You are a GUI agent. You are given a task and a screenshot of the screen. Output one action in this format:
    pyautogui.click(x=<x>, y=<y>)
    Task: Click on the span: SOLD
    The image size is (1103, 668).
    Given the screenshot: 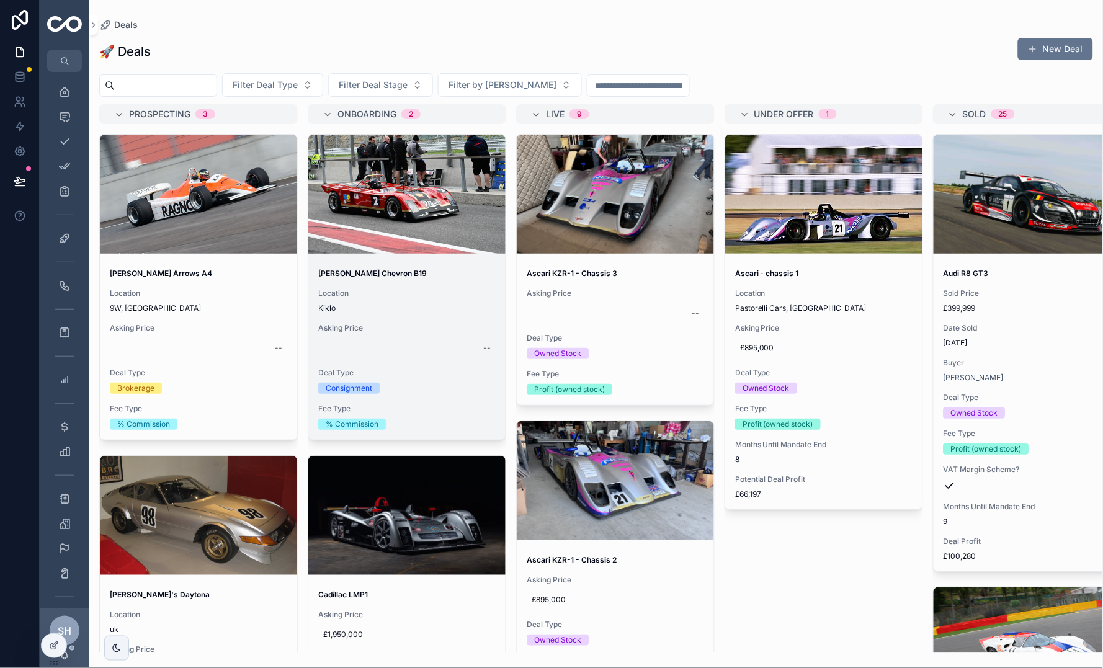 What is the action you would take?
    pyautogui.click(x=974, y=114)
    